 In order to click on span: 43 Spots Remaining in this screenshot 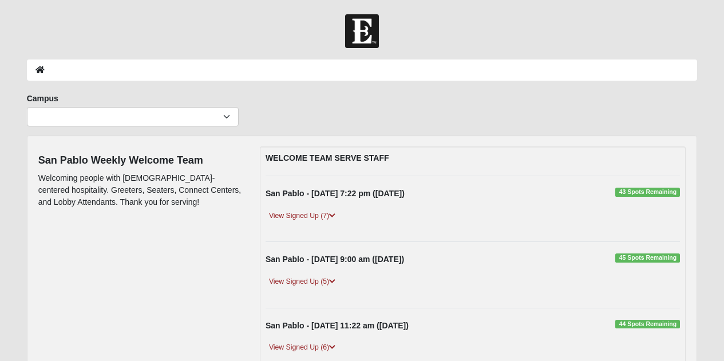, I will do `click(648, 192)`.